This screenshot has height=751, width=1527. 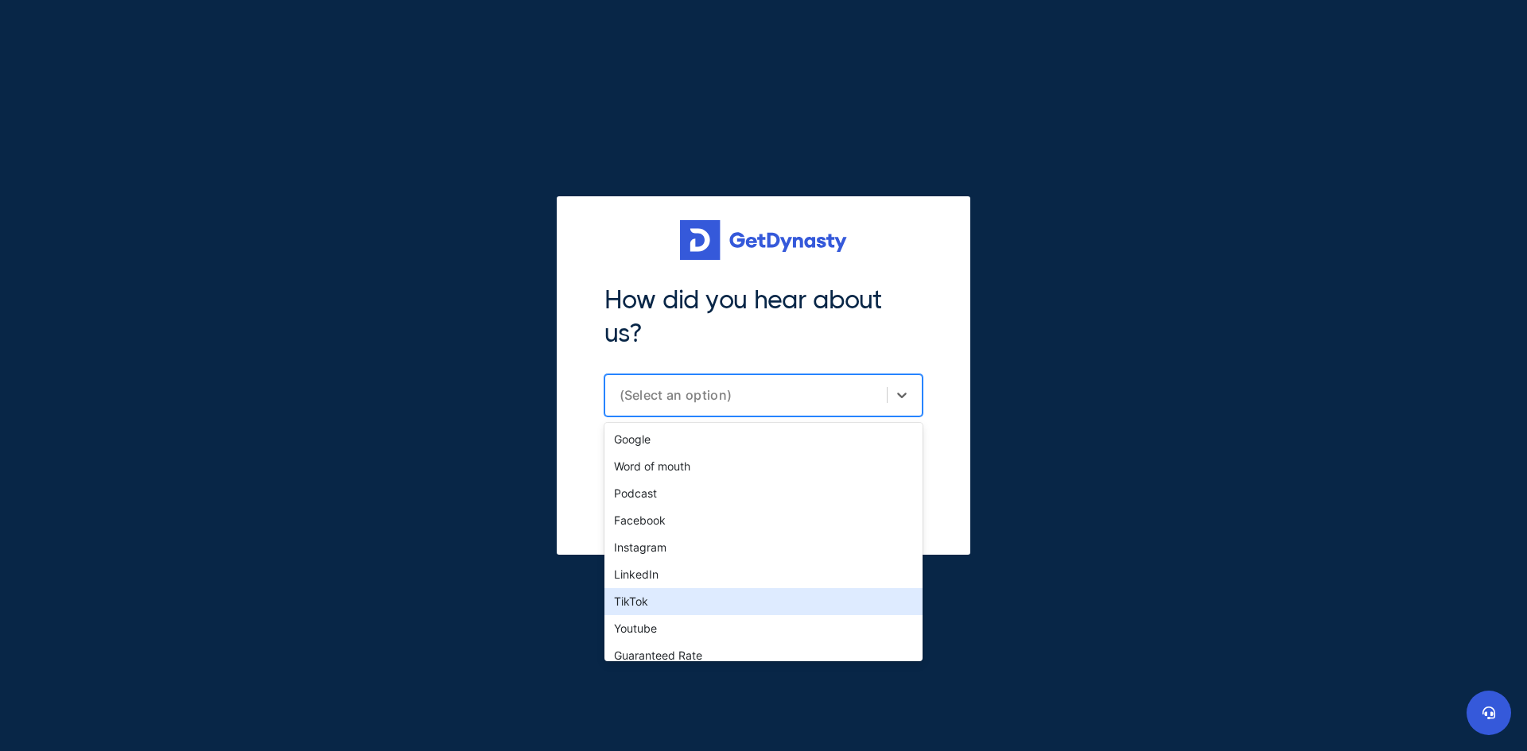 I want to click on div: Google, so click(x=763, y=440).